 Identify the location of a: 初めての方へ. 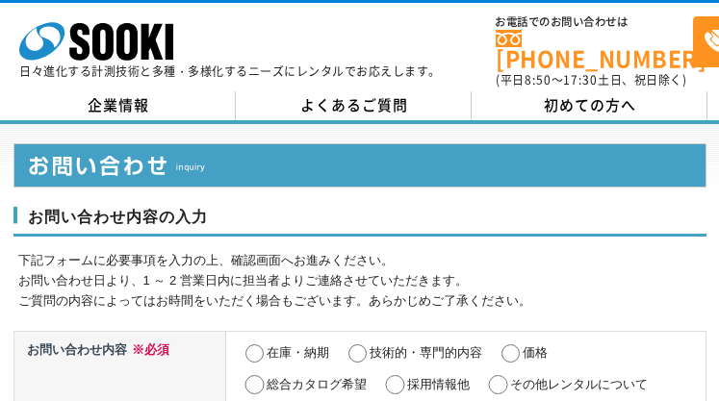
(589, 106).